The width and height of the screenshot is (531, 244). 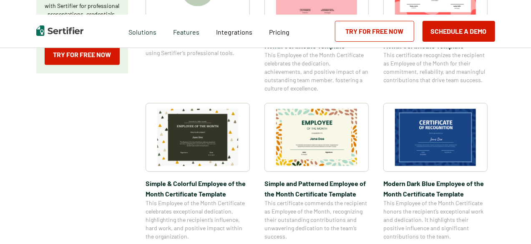 I want to click on span: This Employee of the Month Certificate celebrates the dedication, achievements, and positive impa..., so click(x=317, y=72).